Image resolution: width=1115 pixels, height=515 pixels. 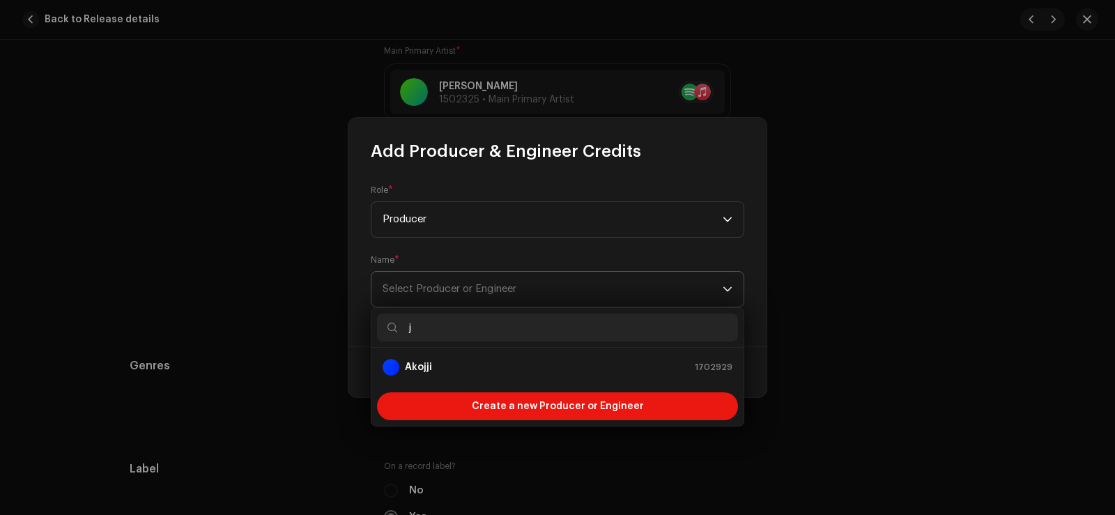 What do you see at coordinates (558, 406) in the screenshot?
I see `span: Create a new Producer or Engineer` at bounding box center [558, 406].